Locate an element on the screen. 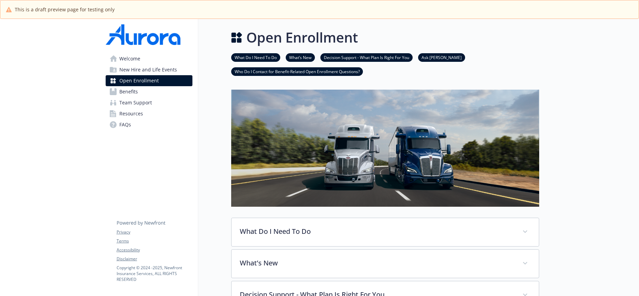 The height and width of the screenshot is (296, 639). a: Disclaimer is located at coordinates (154, 259).